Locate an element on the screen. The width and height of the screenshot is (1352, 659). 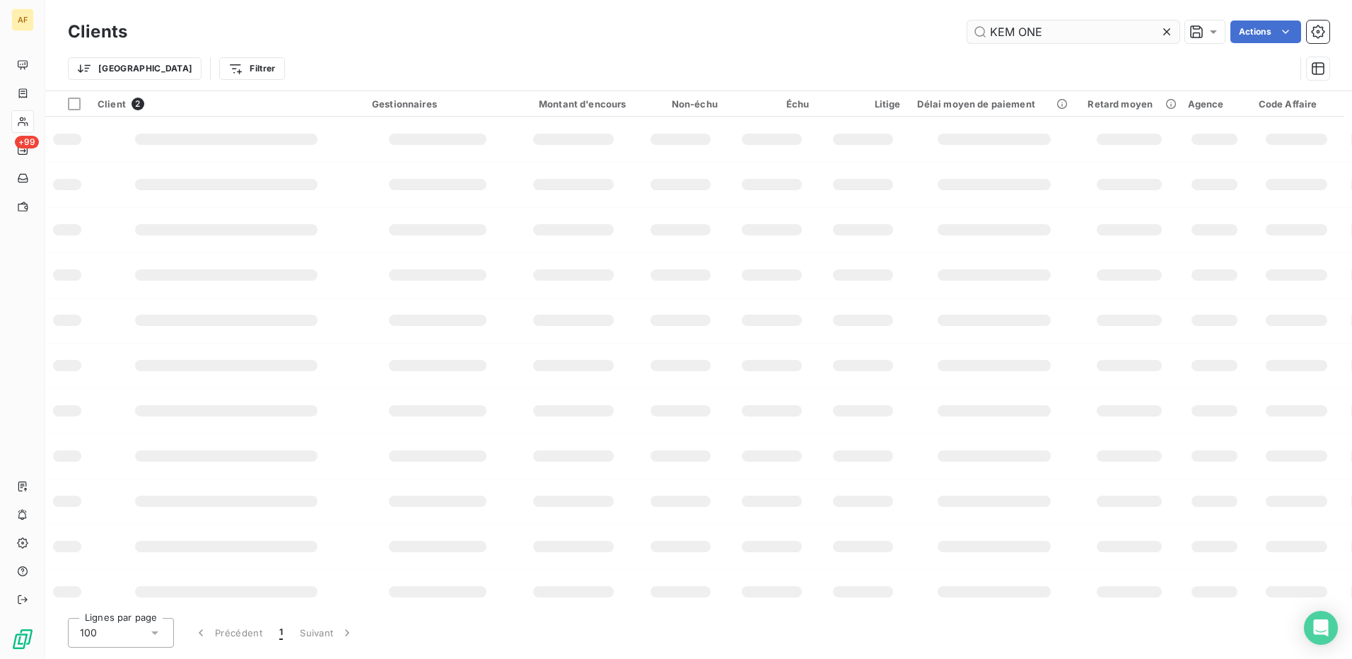
button: Précédent is located at coordinates (228, 633).